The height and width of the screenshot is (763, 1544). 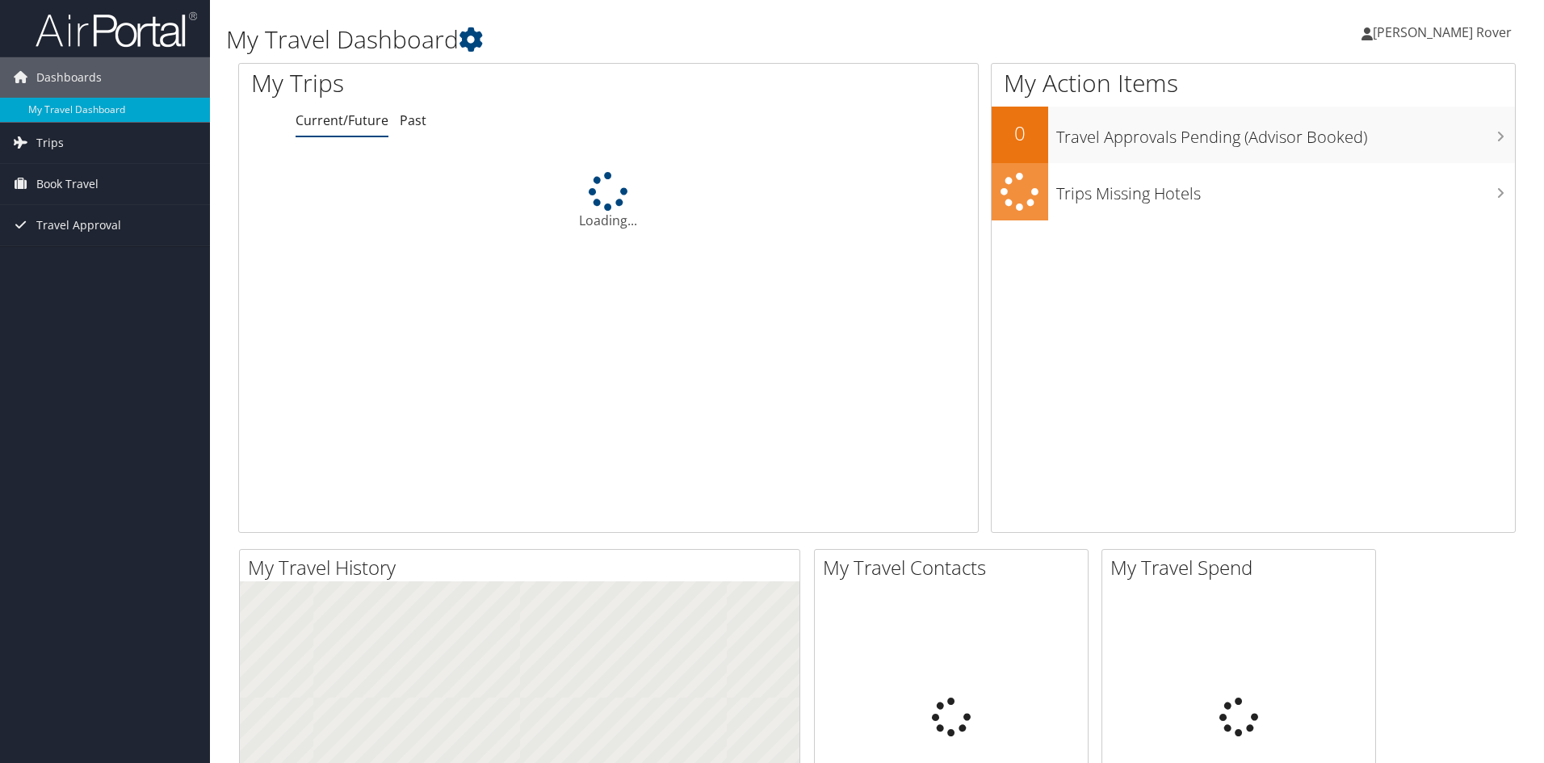 What do you see at coordinates (523, 568) in the screenshot?
I see `h2: My Travel History` at bounding box center [523, 568].